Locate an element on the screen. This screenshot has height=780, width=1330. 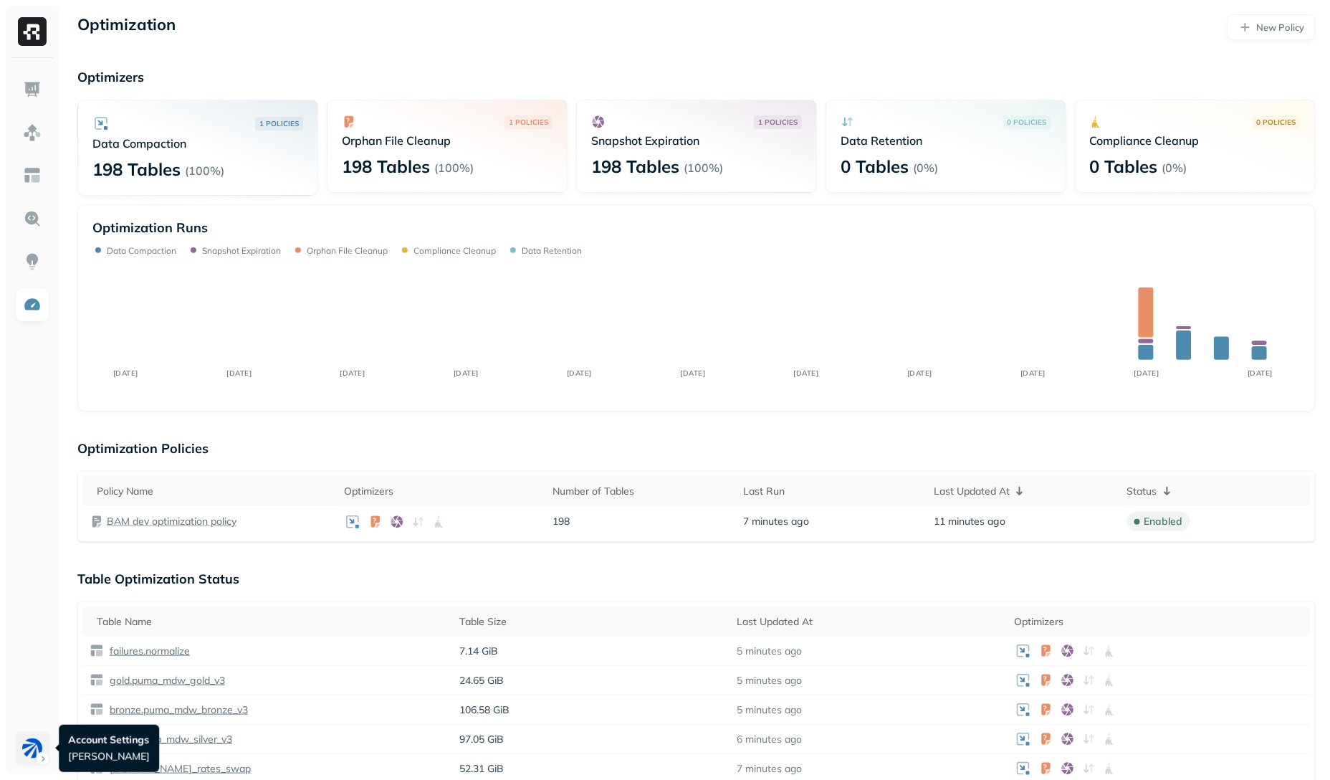
div: Number of Tables is located at coordinates (641, 491).